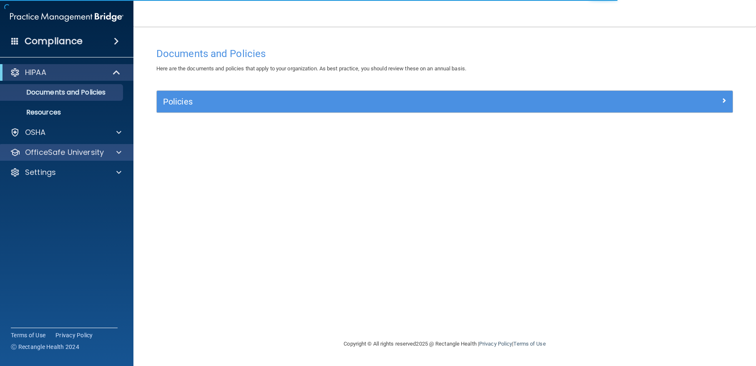 The width and height of the screenshot is (756, 366). What do you see at coordinates (40, 173) in the screenshot?
I see `p: Settings` at bounding box center [40, 173].